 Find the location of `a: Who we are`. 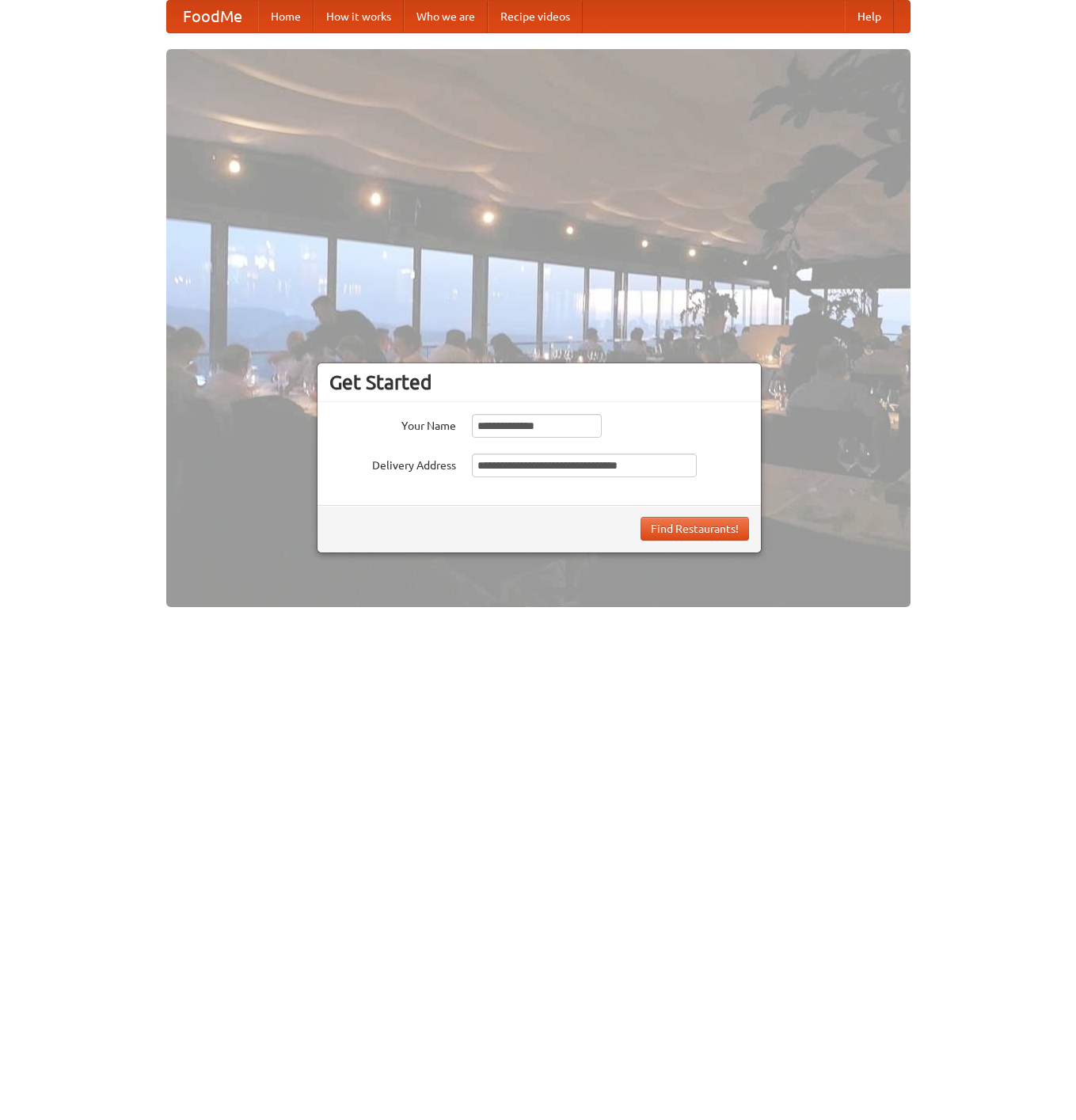

a: Who we are is located at coordinates (446, 17).